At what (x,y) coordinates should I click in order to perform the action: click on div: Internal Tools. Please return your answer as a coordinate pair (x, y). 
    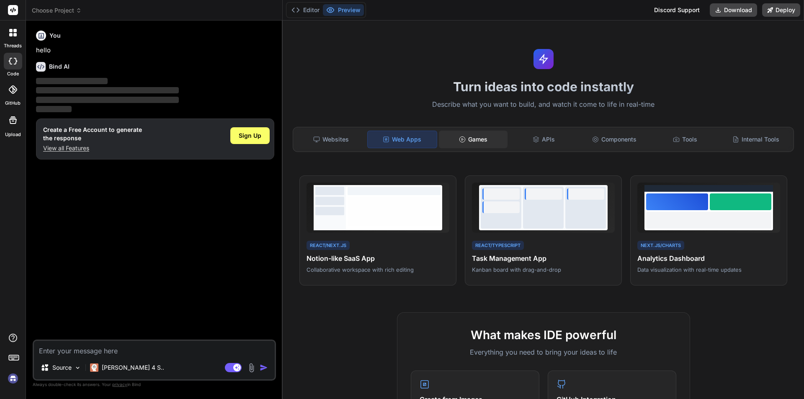
    Looking at the image, I should click on (755, 139).